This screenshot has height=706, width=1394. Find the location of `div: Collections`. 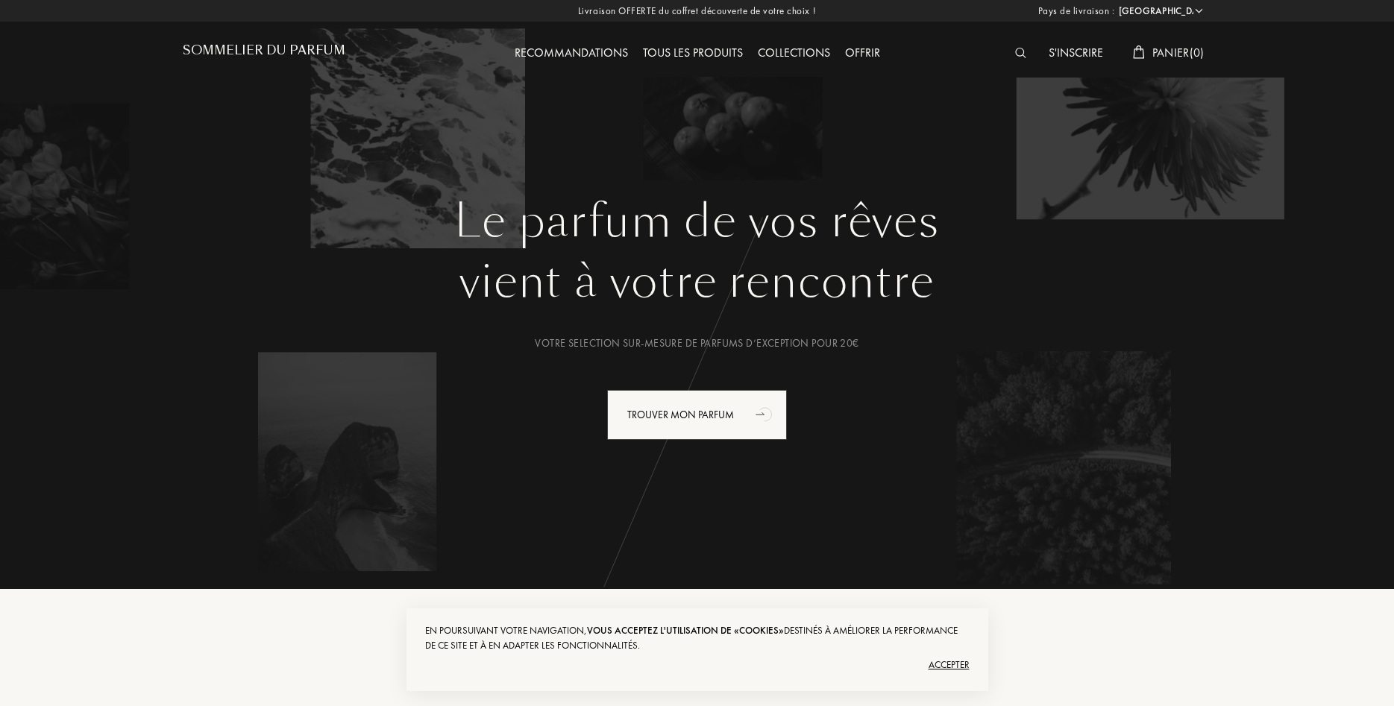

div: Collections is located at coordinates (794, 54).